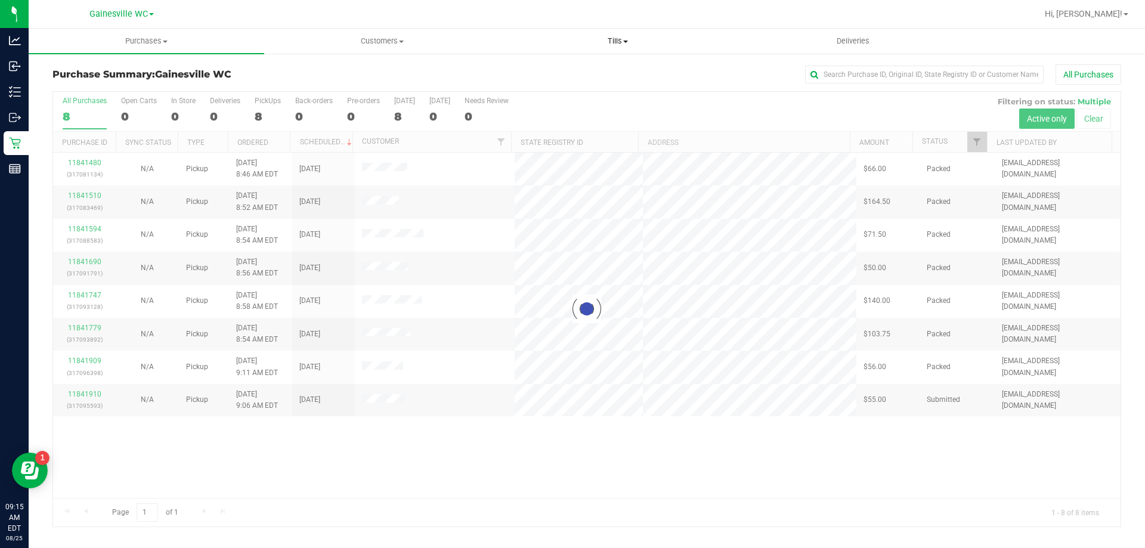 The width and height of the screenshot is (1145, 548). I want to click on span: Tills, so click(617, 41).